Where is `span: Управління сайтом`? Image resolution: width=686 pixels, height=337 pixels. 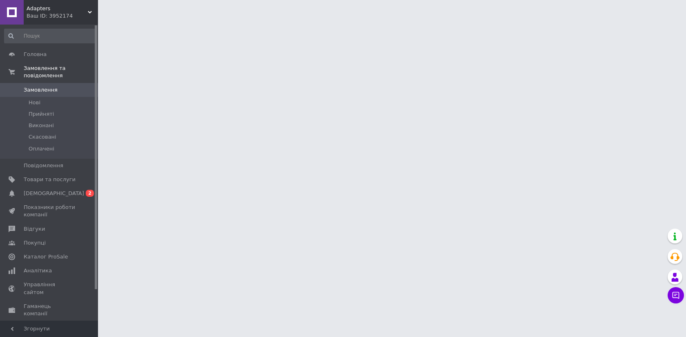
span: Управління сайтом is located at coordinates (49, 288).